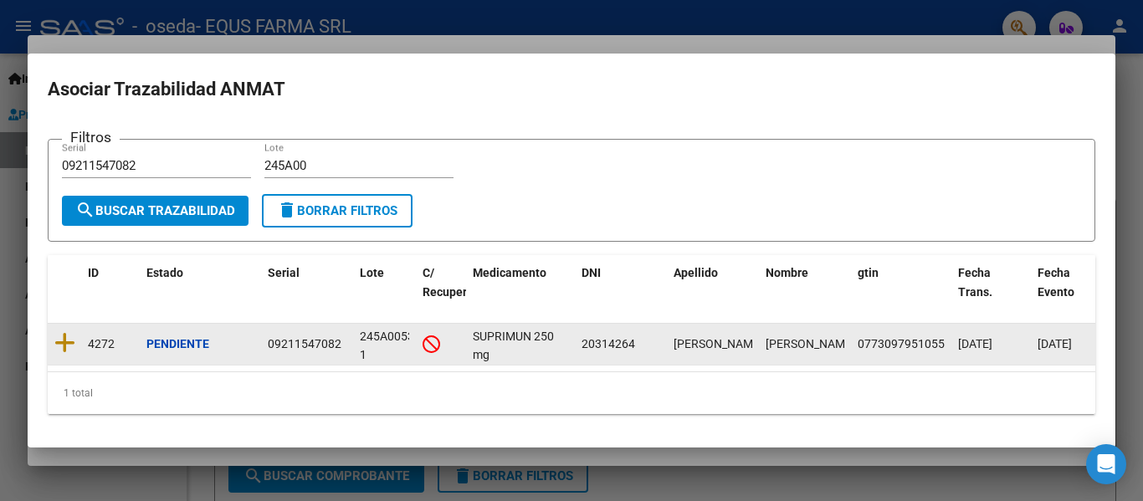 The width and height of the screenshot is (1143, 501). I want to click on span: C/ Recupero, so click(447, 282).